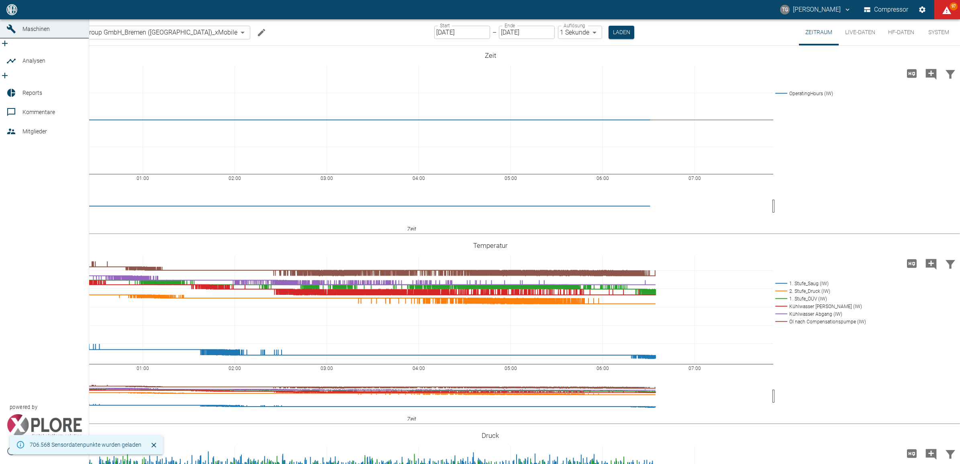 The image size is (960, 464). What do you see at coordinates (44, 426) in the screenshot?
I see `img: Xplore Logo` at bounding box center [44, 426].